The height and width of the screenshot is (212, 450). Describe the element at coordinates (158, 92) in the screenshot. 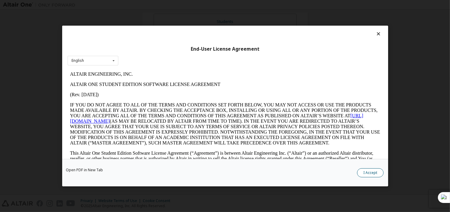

I see `p: This Altair One Student Edition Software License Agreement (“Agreement”) is between Altair Engine...` at that location.